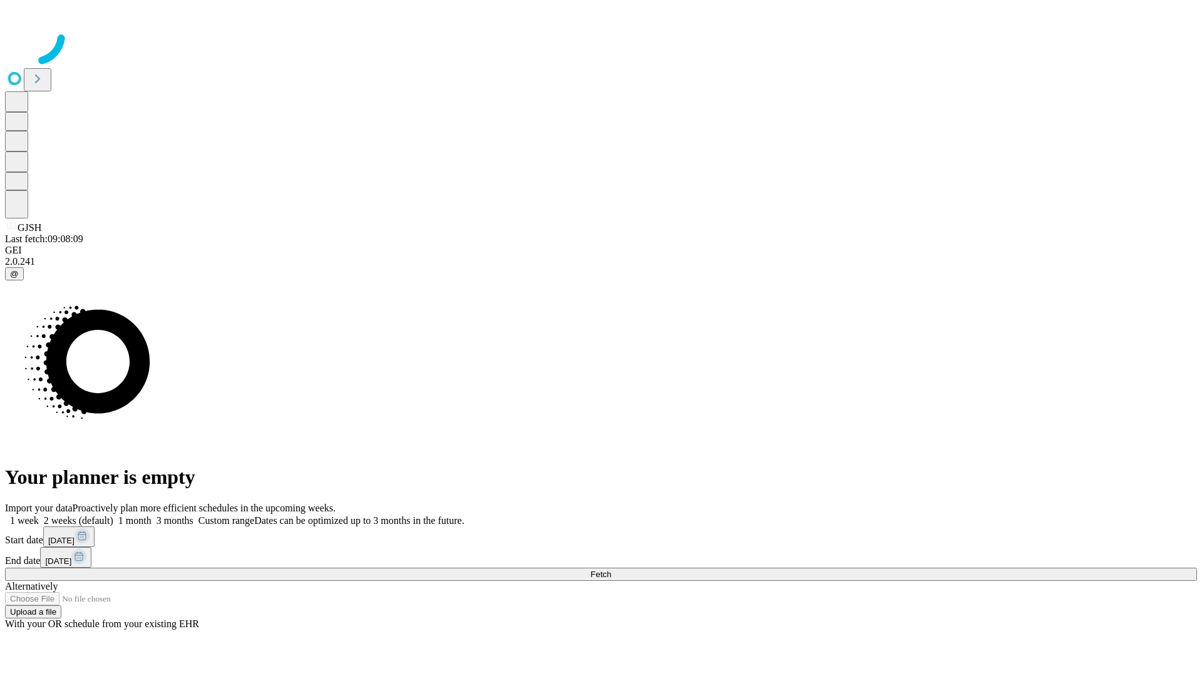  I want to click on span: Proactively plan more efficient schedules in the upcoming weeks., so click(204, 508).